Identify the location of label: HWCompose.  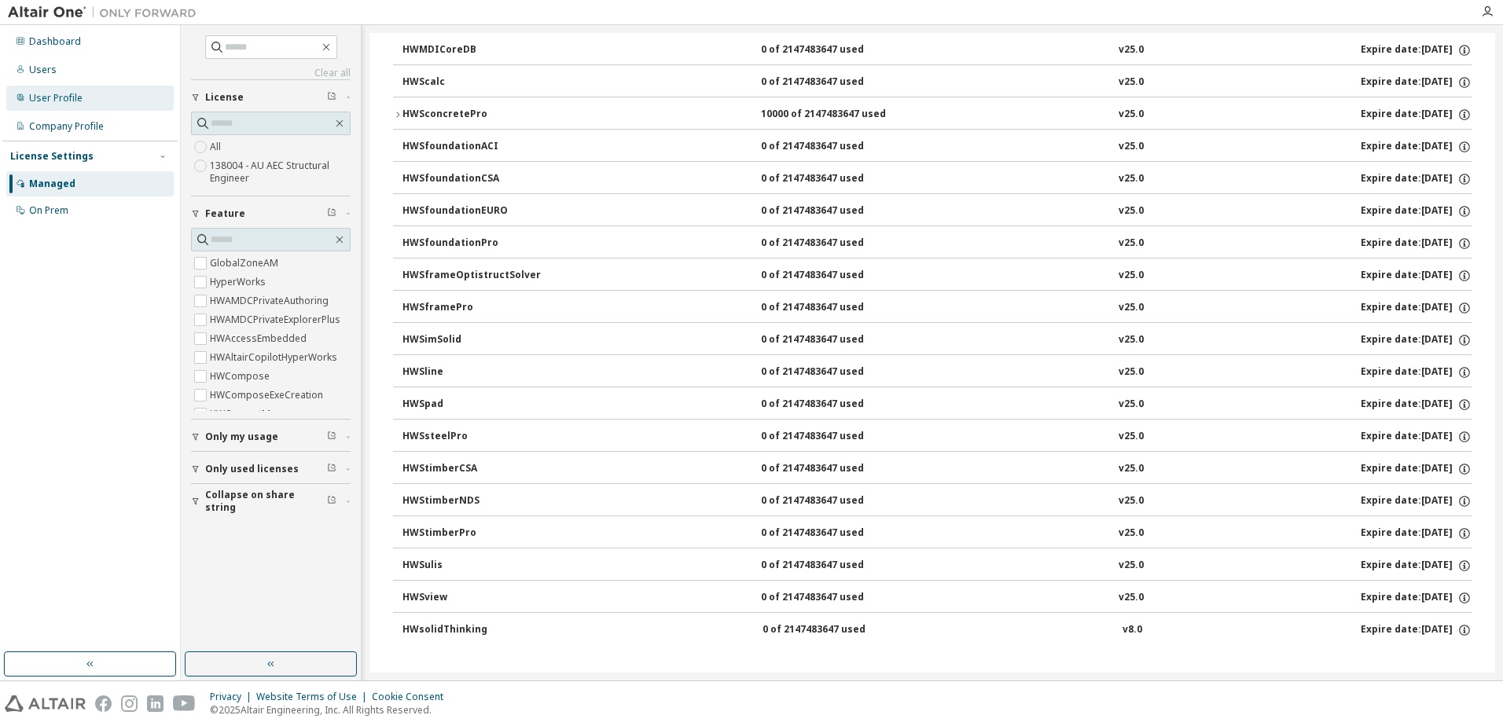
(241, 377).